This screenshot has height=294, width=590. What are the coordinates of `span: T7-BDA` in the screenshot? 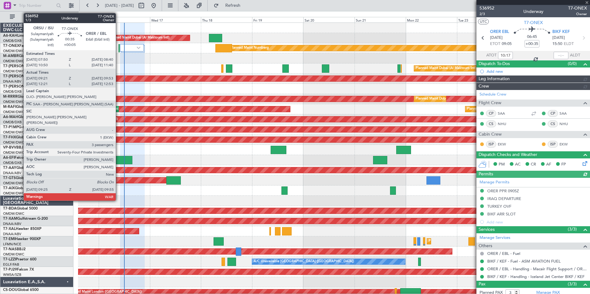 It's located at (10, 209).